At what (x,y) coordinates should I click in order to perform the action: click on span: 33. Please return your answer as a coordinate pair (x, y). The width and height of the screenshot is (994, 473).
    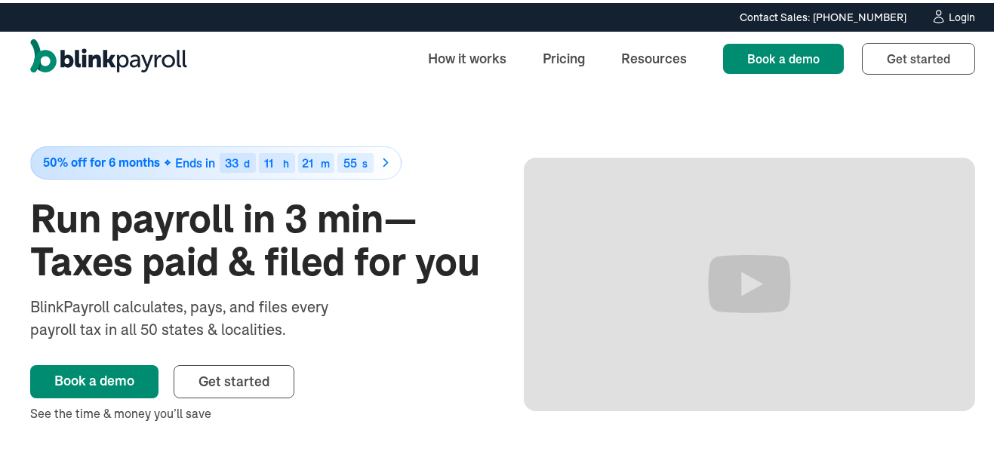
    Looking at the image, I should click on (232, 160).